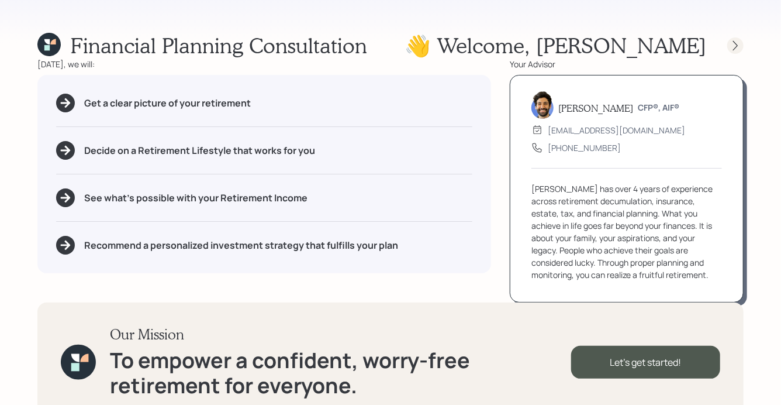  Describe the element at coordinates (167, 103) in the screenshot. I see `h5: Get a clear picture of your retirement` at that location.